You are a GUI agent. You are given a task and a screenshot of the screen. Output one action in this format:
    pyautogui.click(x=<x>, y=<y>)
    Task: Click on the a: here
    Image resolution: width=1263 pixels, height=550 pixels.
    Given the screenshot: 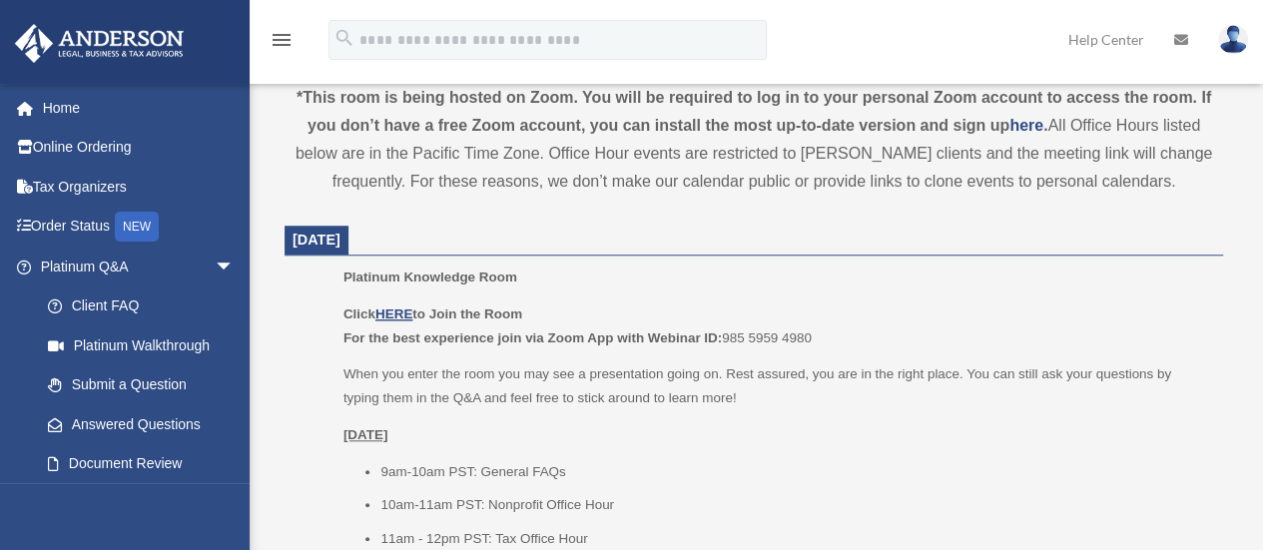 What is the action you would take?
    pyautogui.click(x=1027, y=125)
    